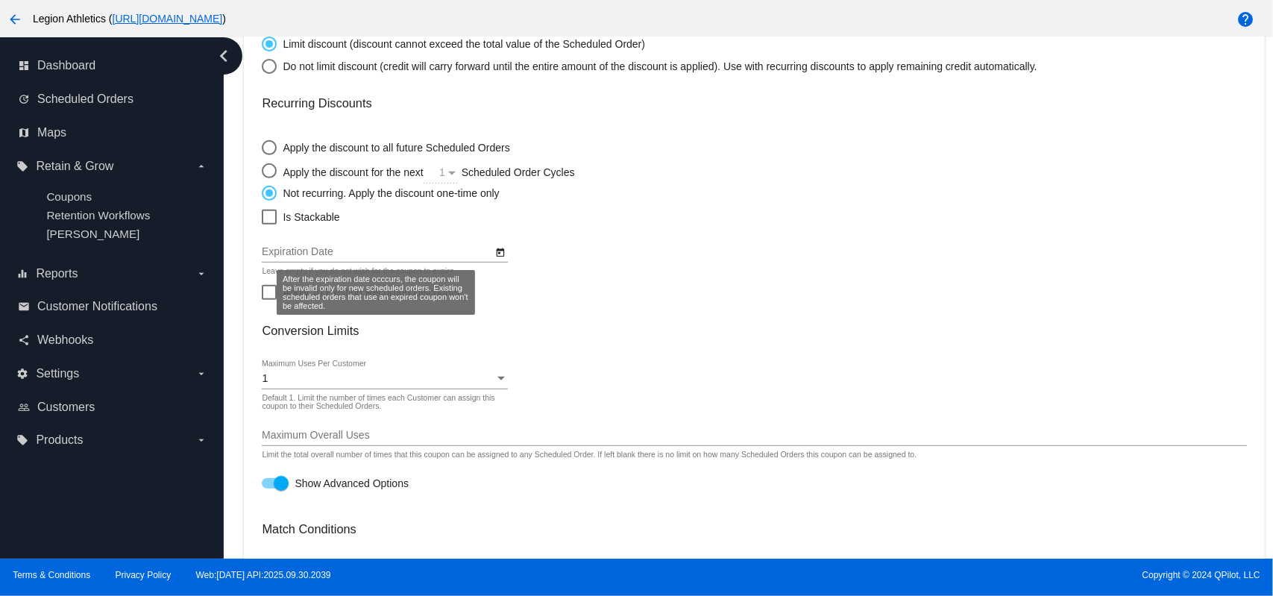  Describe the element at coordinates (57, 274) in the screenshot. I see `span: Reports` at that location.